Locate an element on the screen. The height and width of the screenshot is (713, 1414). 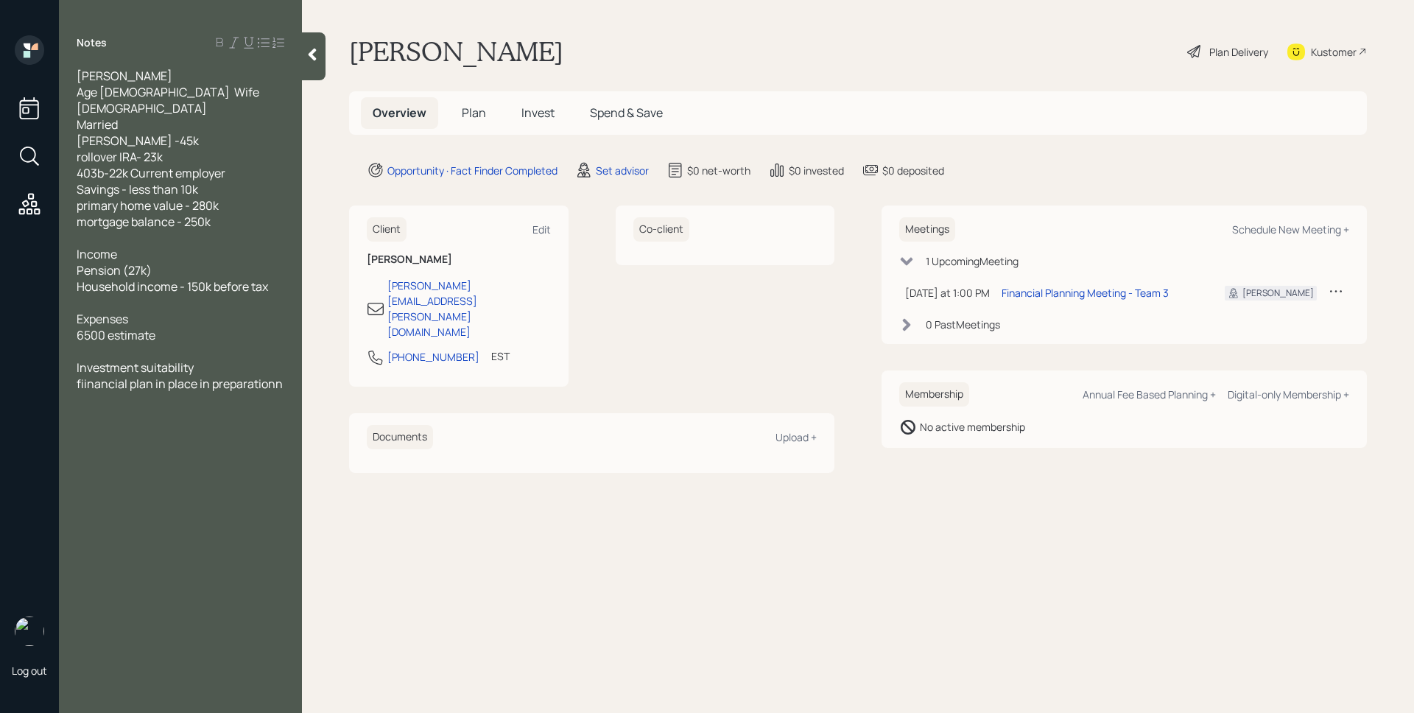
h6: Membership is located at coordinates (934, 394).